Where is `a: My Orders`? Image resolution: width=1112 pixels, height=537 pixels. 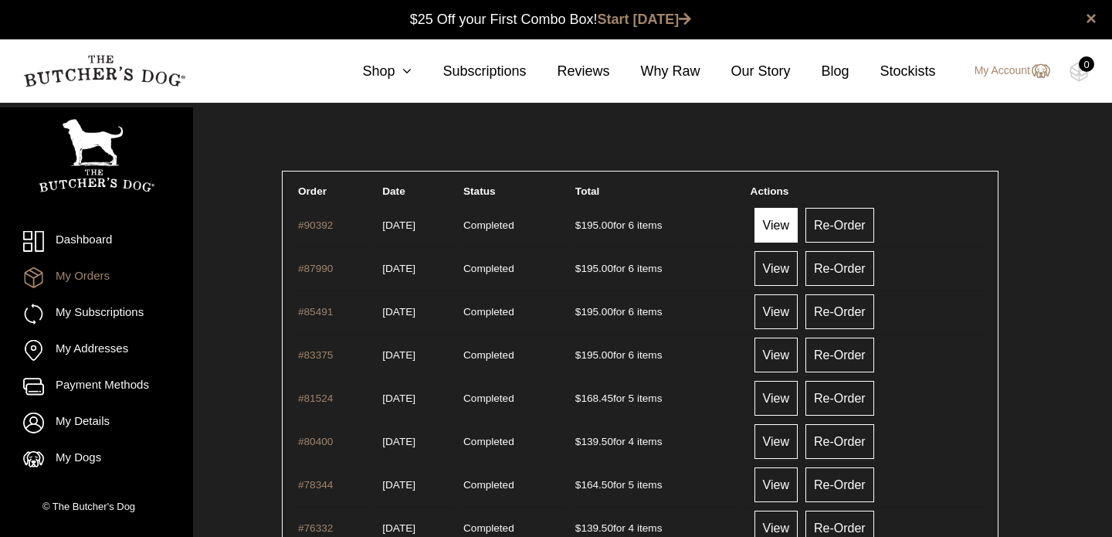
a: My Orders is located at coordinates (97, 277).